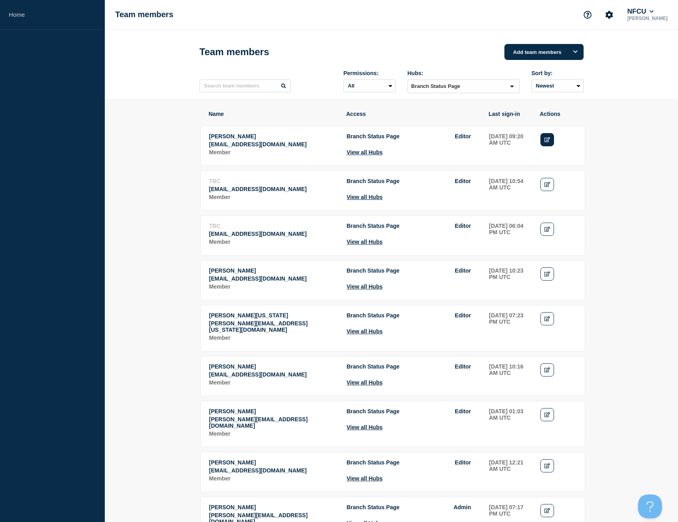 The height and width of the screenshot is (522, 678). What do you see at coordinates (273, 144) in the screenshot?
I see `p: Email: samuel_ofori@navyfederal.org` at bounding box center [273, 144].